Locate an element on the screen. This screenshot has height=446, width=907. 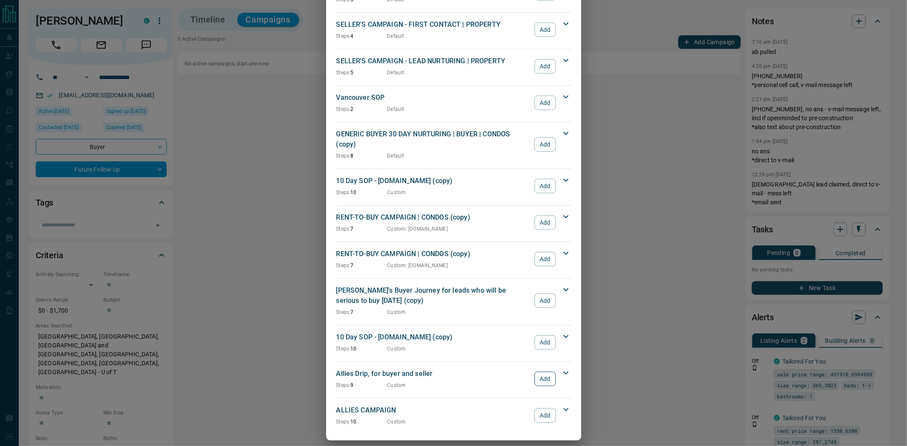
div: ALLIES CAMPAIGNSteps:10CustomAdd is located at coordinates (454, 416).